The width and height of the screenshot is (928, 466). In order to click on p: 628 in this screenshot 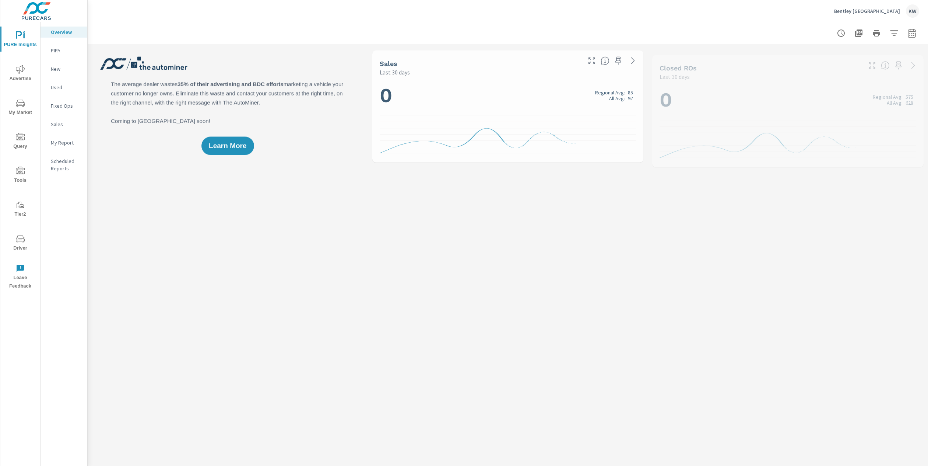, I will do `click(910, 103)`.